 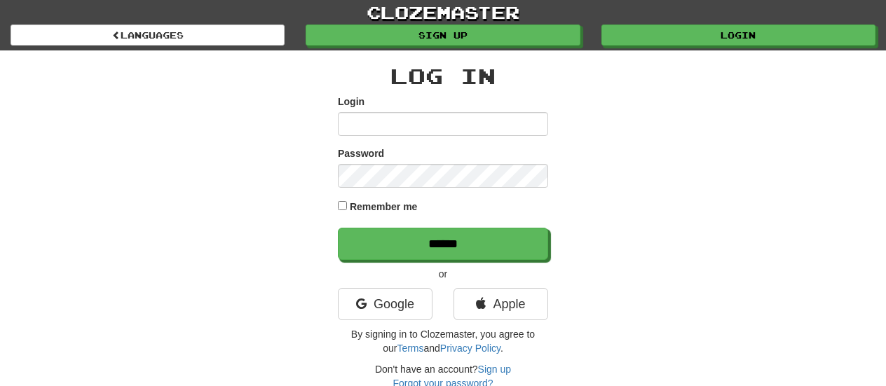 What do you see at coordinates (383, 207) in the screenshot?
I see `label: Remember me` at bounding box center [383, 207].